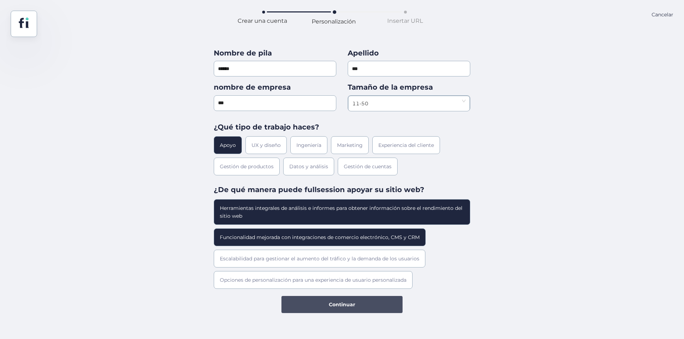  Describe the element at coordinates (368, 167) in the screenshot. I see `font: Gestión de cuentas` at that location.